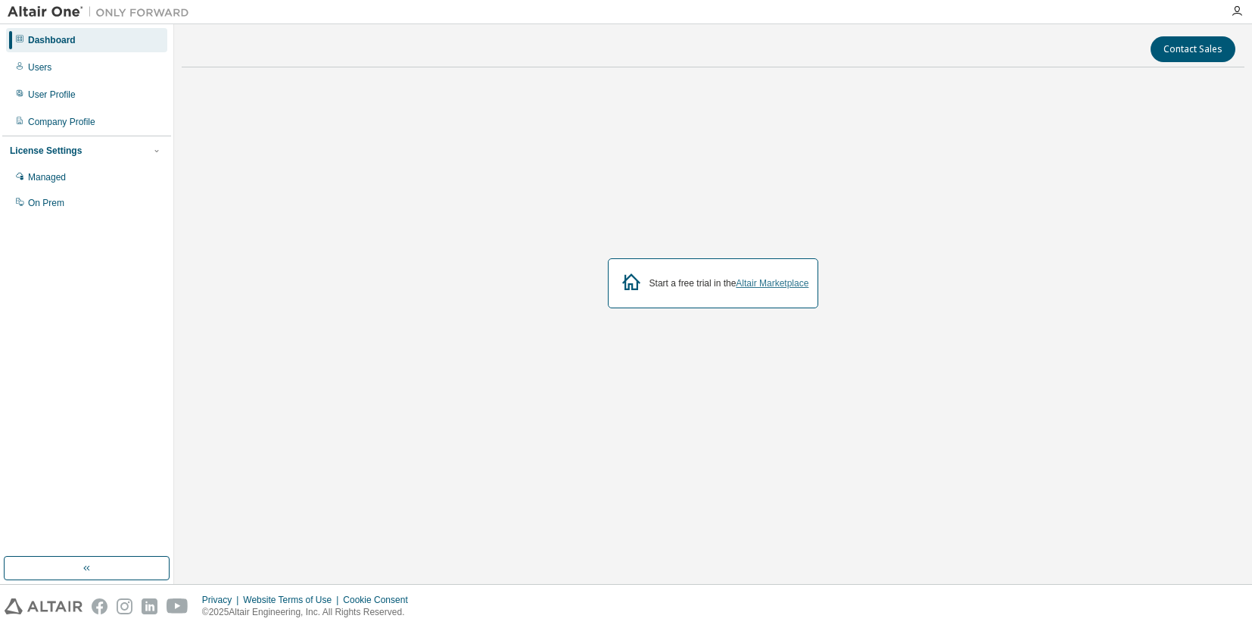 The height and width of the screenshot is (628, 1252). Describe the element at coordinates (39, 67) in the screenshot. I see `div: Users` at that location.